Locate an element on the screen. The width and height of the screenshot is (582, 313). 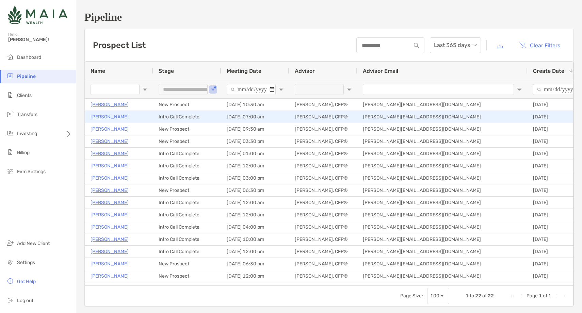
input: Name Filter Input is located at coordinates (115, 90).